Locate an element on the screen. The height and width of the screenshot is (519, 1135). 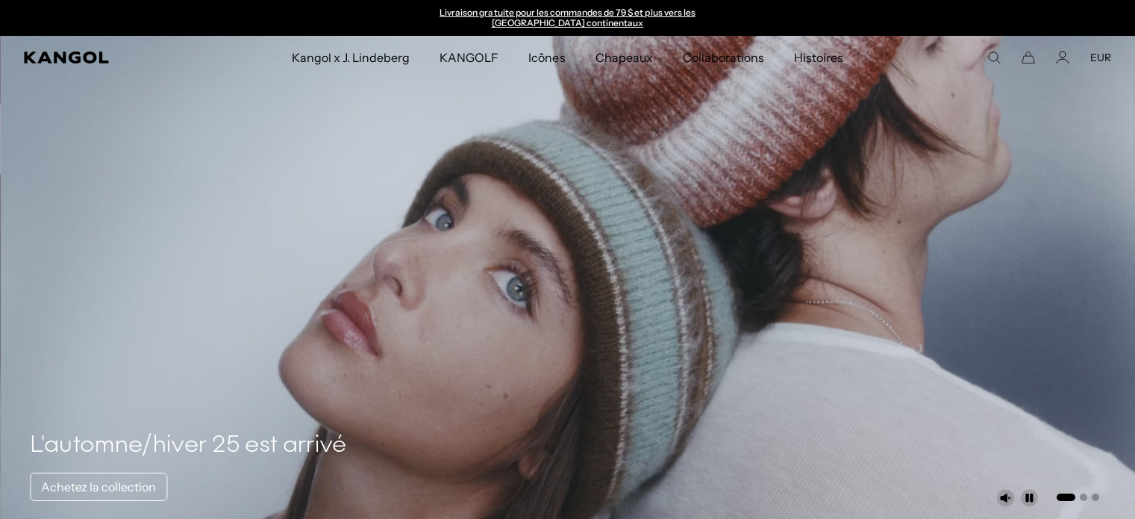
a: Collaborations is located at coordinates (723, 57).